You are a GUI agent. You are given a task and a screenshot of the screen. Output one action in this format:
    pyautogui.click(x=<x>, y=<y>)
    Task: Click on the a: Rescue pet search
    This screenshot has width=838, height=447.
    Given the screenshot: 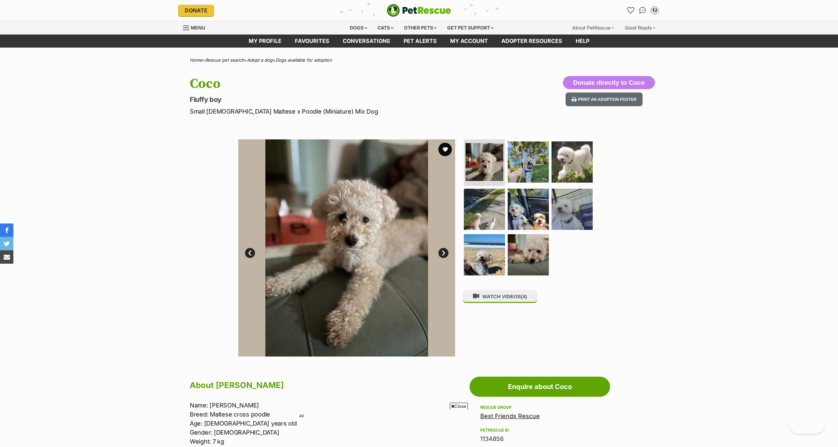 What is the action you would take?
    pyautogui.click(x=225, y=60)
    